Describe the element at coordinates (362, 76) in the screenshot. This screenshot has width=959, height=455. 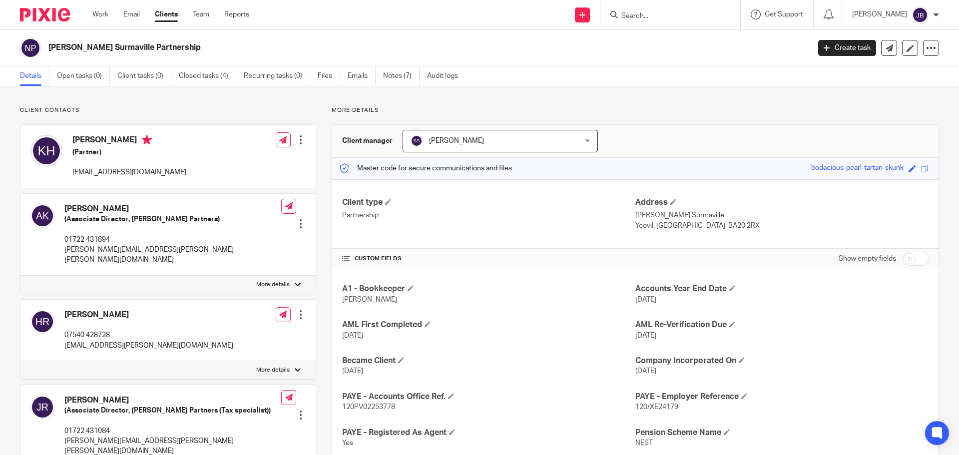
I see `a: Emails` at that location.